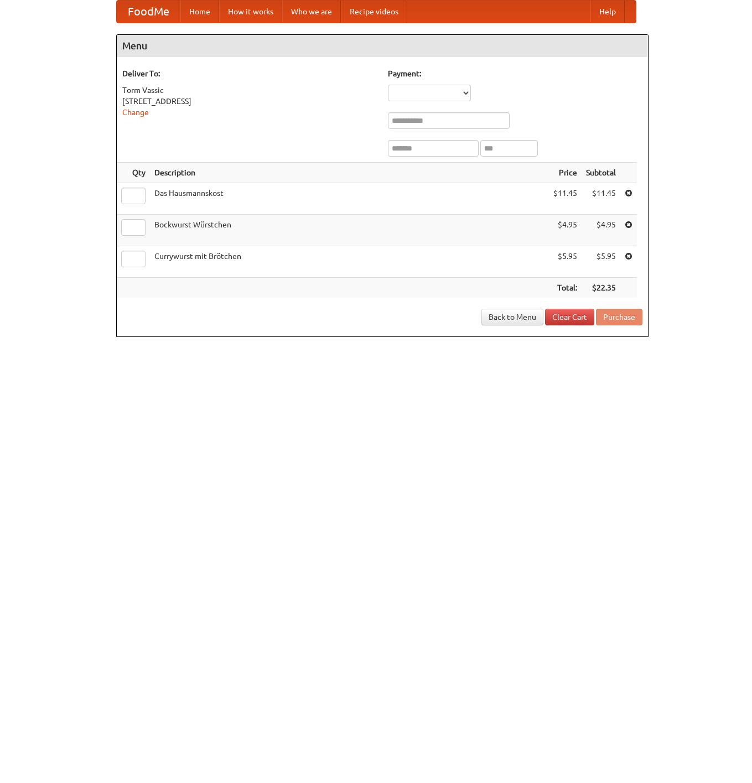 The height and width of the screenshot is (783, 752). I want to click on a: How it works, so click(251, 12).